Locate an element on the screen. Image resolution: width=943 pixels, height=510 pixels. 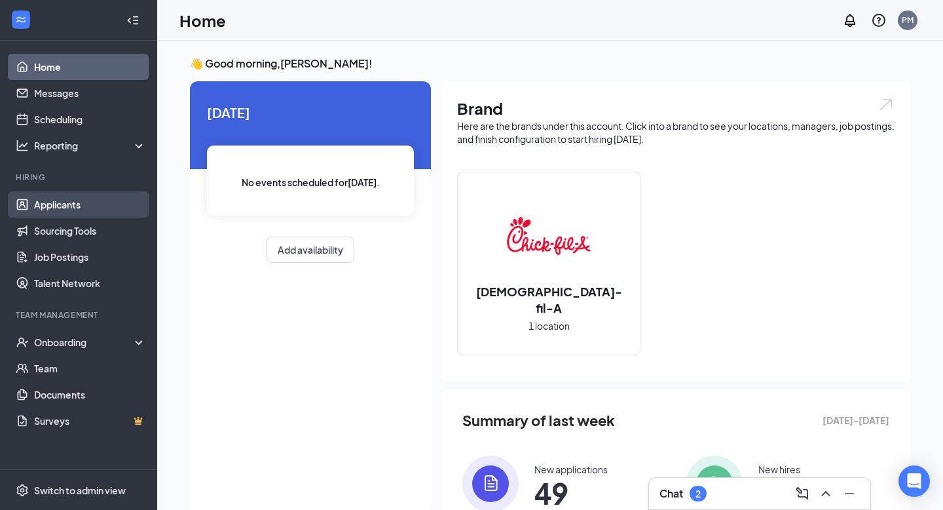
div: Reporting is located at coordinates (90, 145).